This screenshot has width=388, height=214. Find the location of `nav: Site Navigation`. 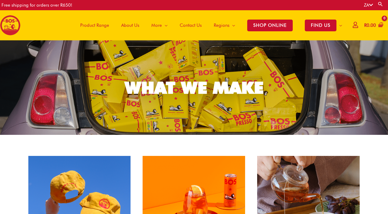

nav: Site Navigation is located at coordinates (209, 25).